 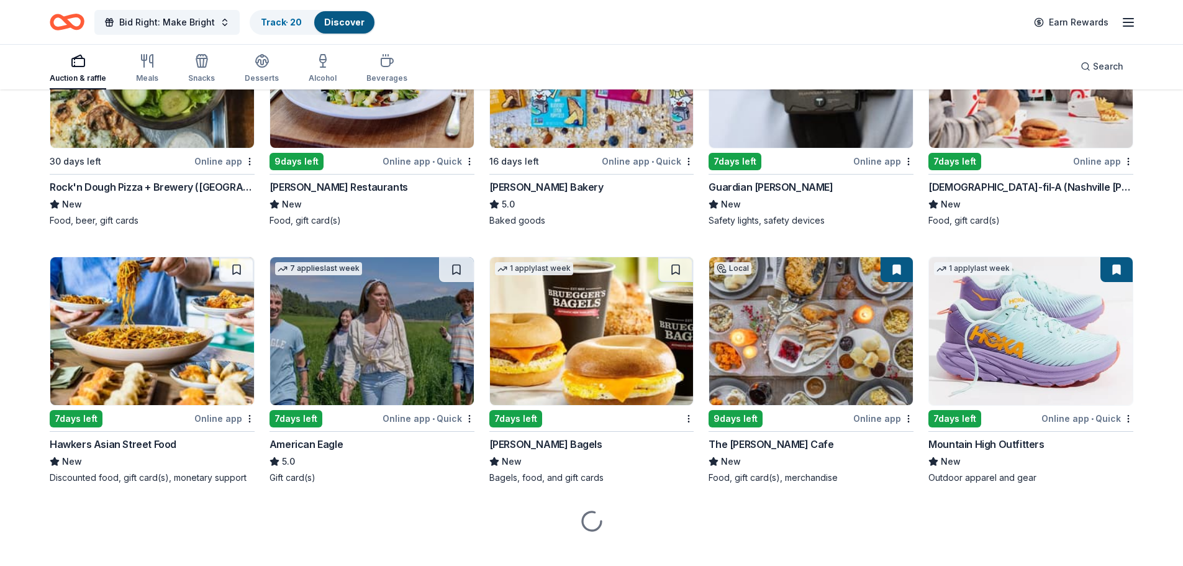 I want to click on div: Bagels, food, and gift cards, so click(x=592, y=478).